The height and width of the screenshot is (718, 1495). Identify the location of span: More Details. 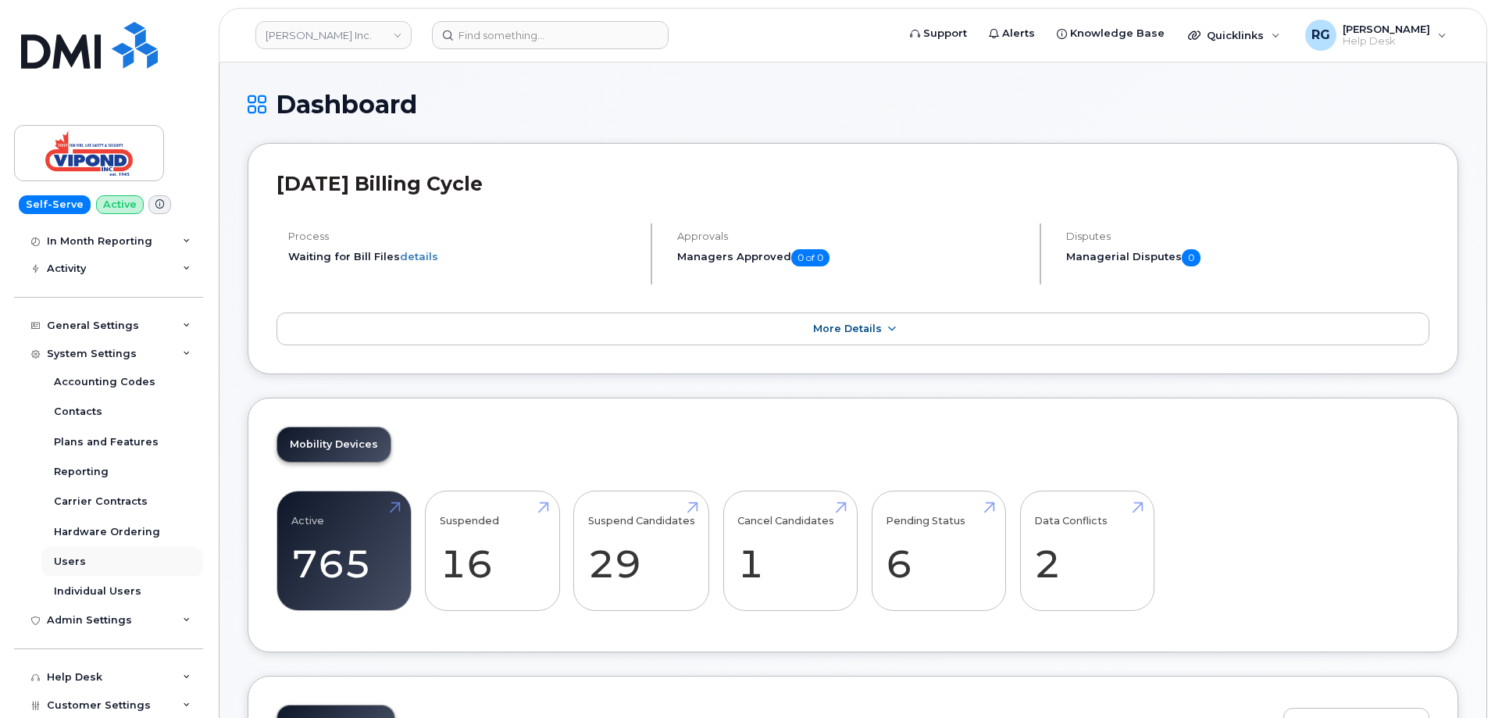
(848, 328).